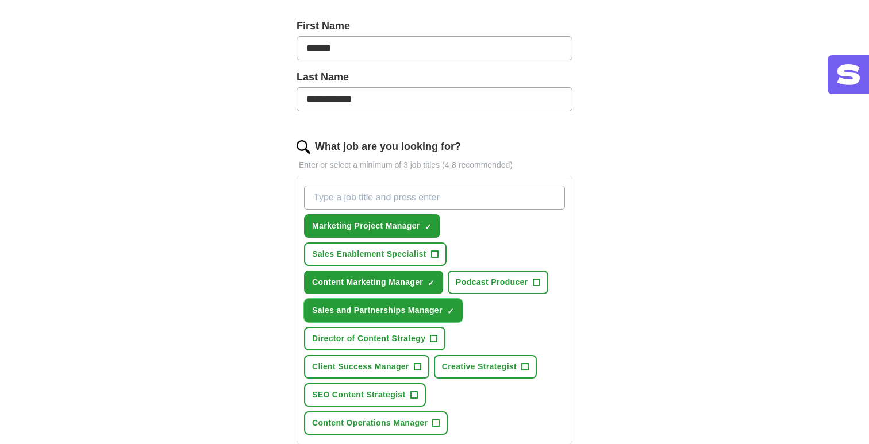 The height and width of the screenshot is (444, 869). What do you see at coordinates (367, 282) in the screenshot?
I see `span: Content Marketing Manager` at bounding box center [367, 282].